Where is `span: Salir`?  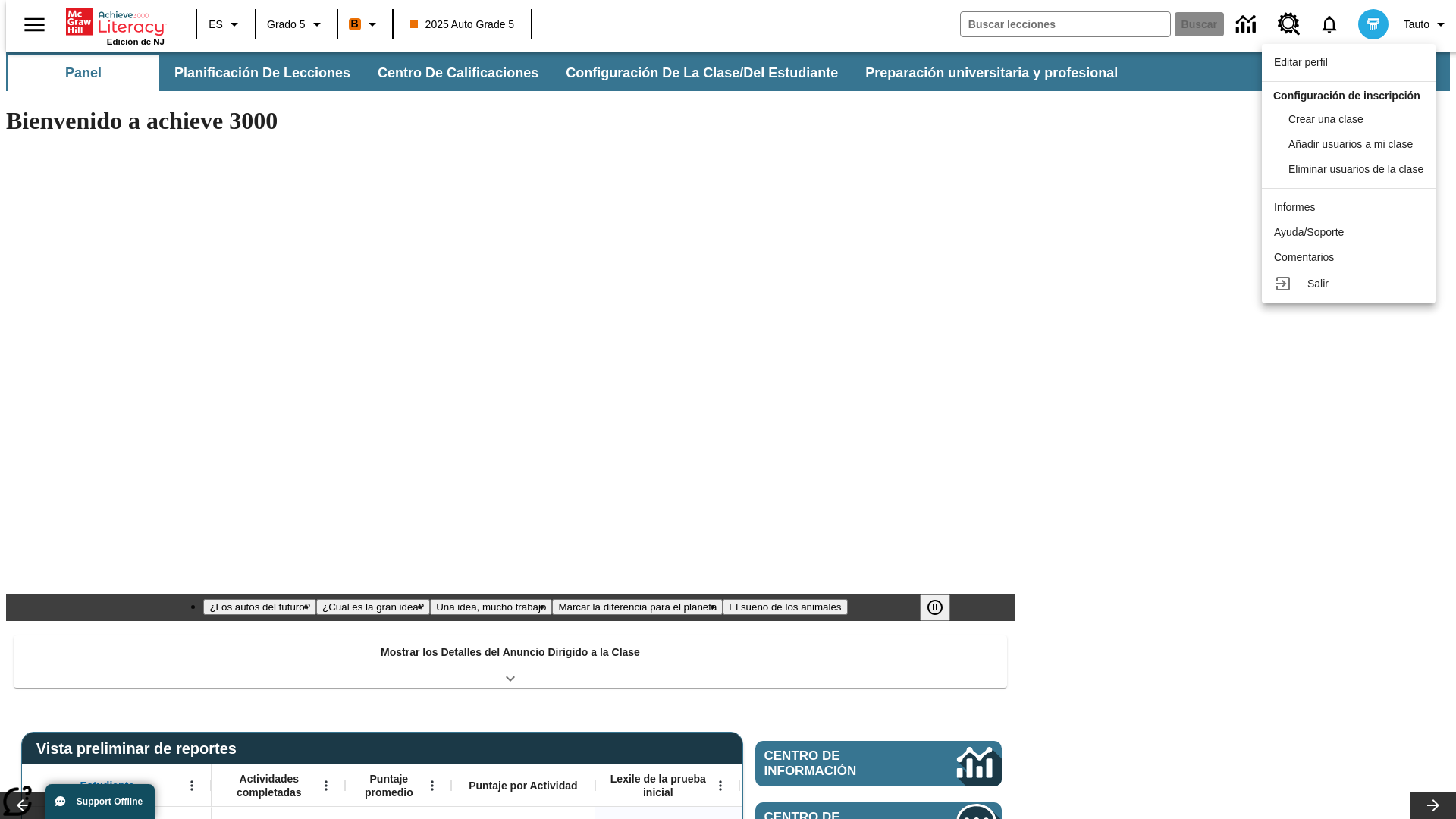
span: Salir is located at coordinates (1318, 283).